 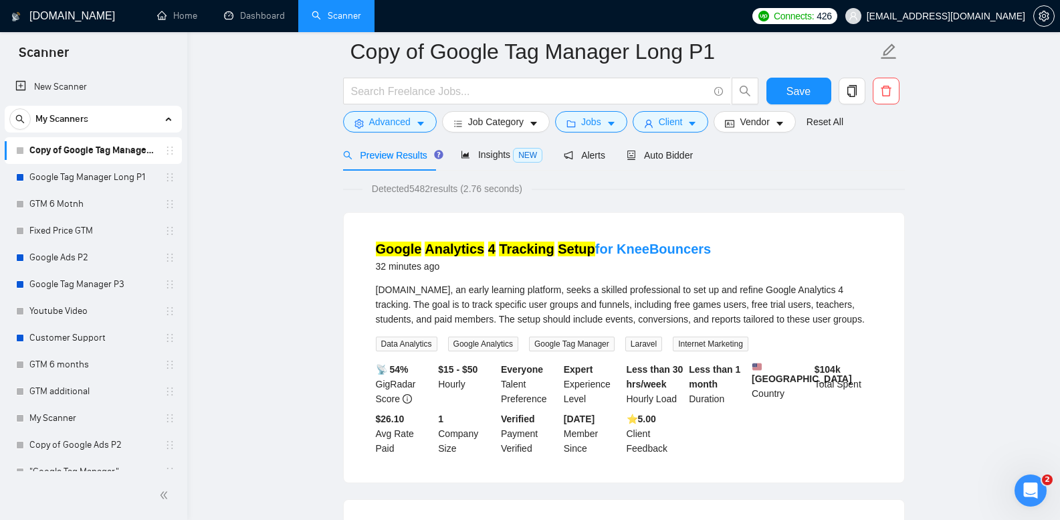 I want to click on a: dashboardDashboard, so click(x=254, y=15).